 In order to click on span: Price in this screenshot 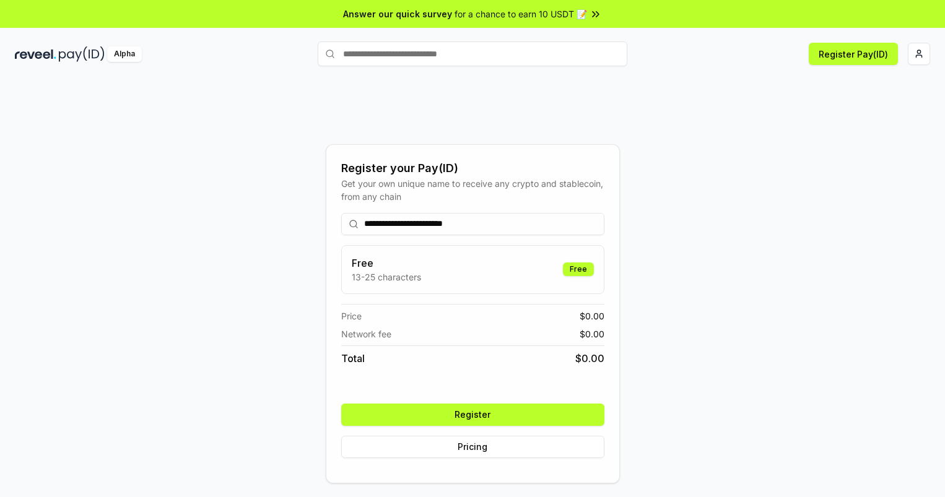, I will do `click(351, 316)`.